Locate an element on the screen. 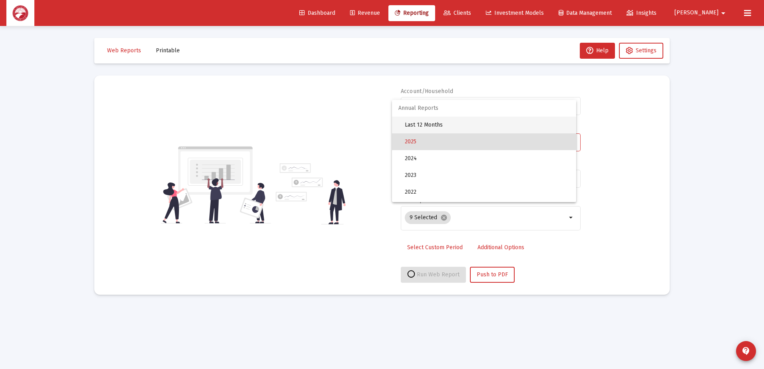 This screenshot has width=764, height=369. span: 2022 is located at coordinates (487, 192).